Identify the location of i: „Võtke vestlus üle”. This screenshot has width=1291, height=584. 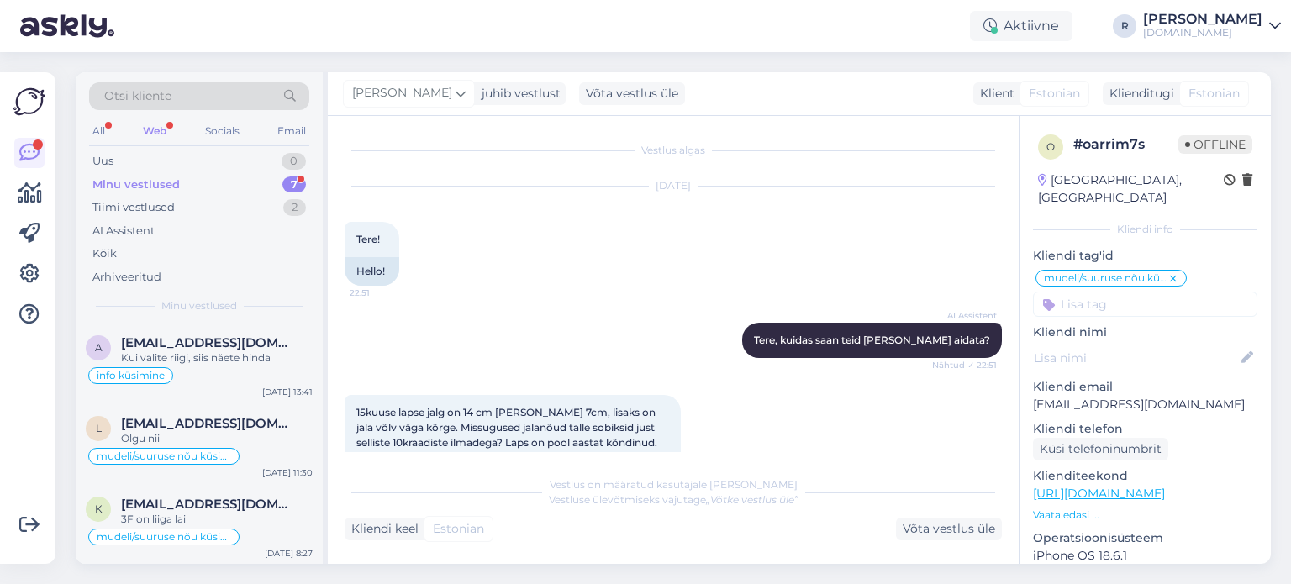
(752, 499).